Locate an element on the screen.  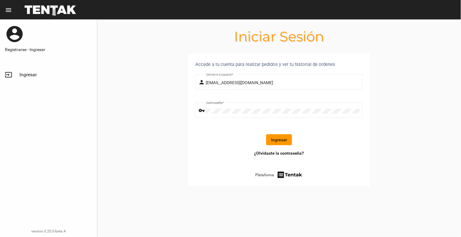
a: Registrarse - Ingresar is located at coordinates (48, 50).